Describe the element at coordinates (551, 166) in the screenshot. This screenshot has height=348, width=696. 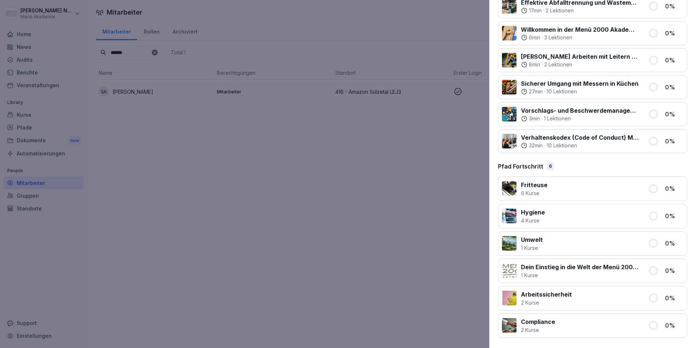
I see `div: 6` at that location.